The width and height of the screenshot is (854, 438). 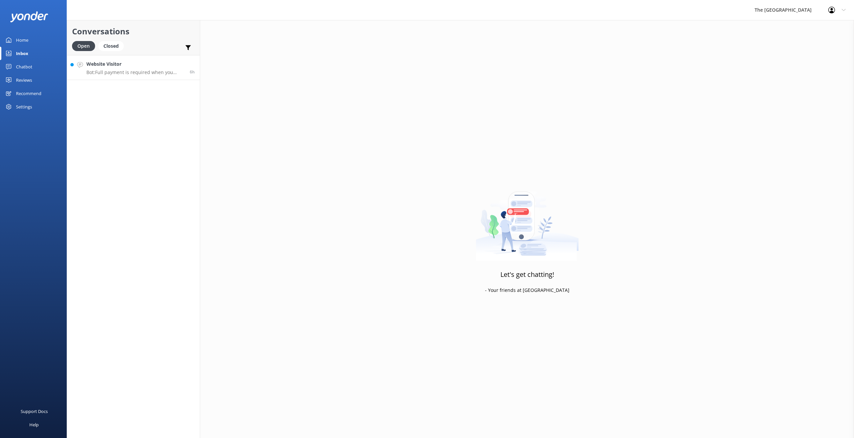 What do you see at coordinates (34, 425) in the screenshot?
I see `div: Help` at bounding box center [34, 425].